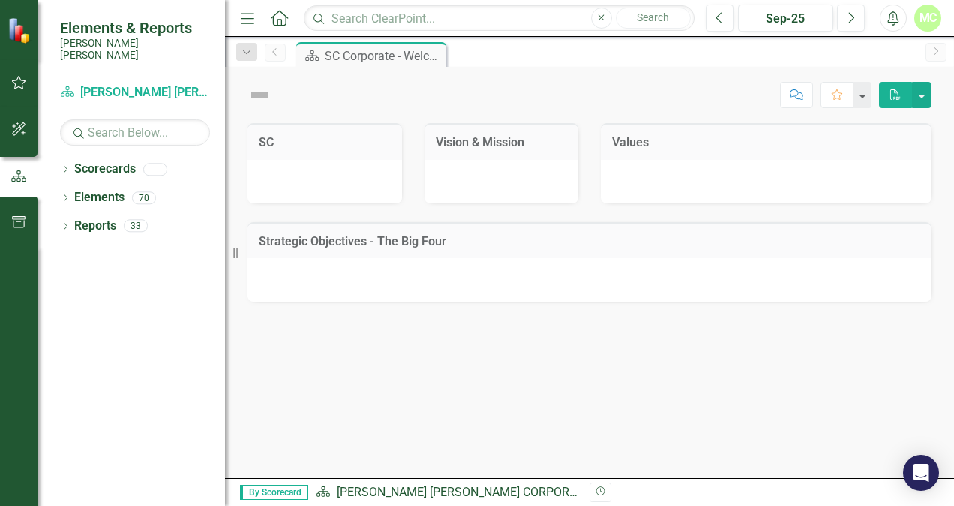 The image size is (954, 506). What do you see at coordinates (590, 242) in the screenshot?
I see `h3: Strategic Objectives - The Big Four` at bounding box center [590, 242].